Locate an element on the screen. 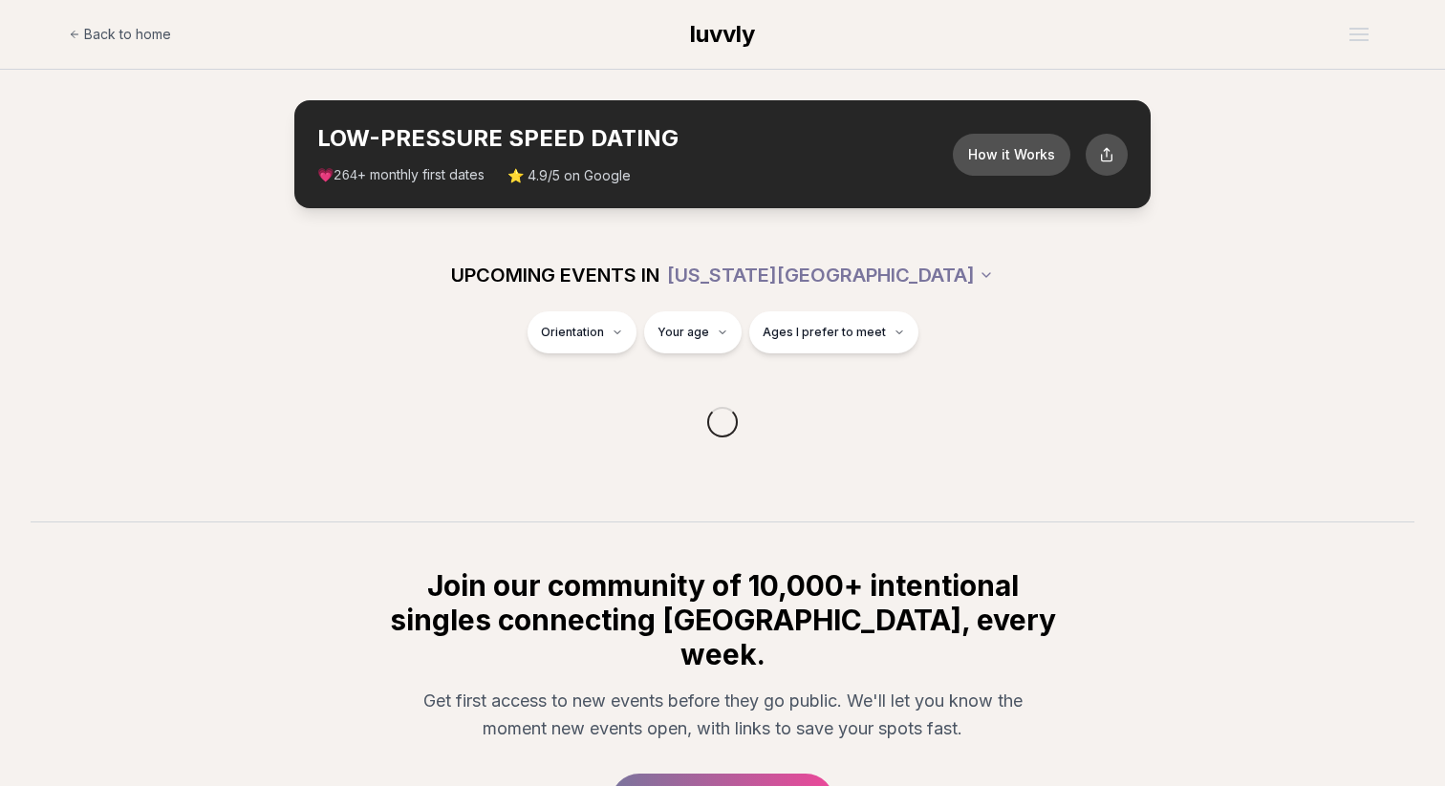 Image resolution: width=1445 pixels, height=786 pixels. span: Ages I prefer to meet is located at coordinates (824, 333).